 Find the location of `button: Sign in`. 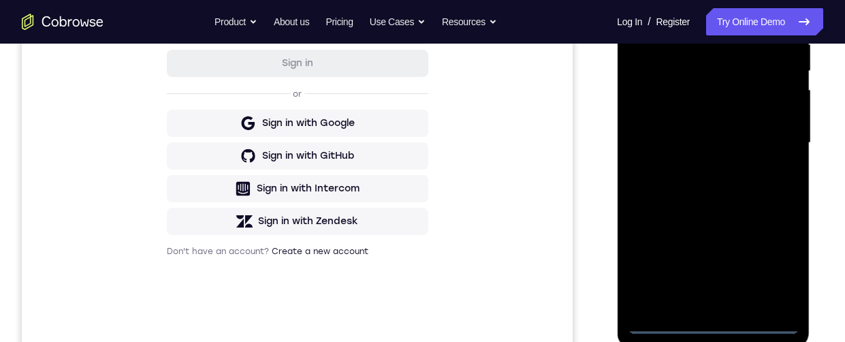

button: Sign in is located at coordinates (276, 170).